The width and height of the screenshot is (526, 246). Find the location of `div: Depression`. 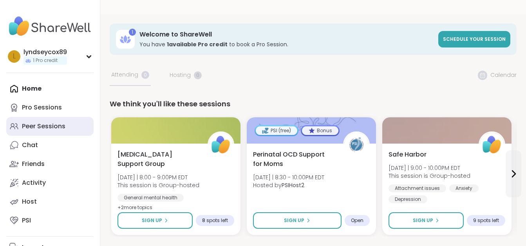

div: Depression is located at coordinates (408, 199).